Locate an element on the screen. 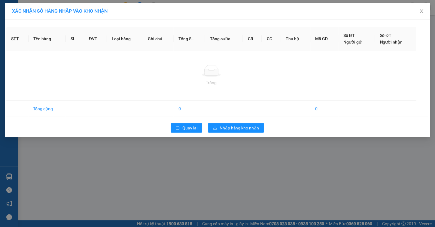 The image size is (435, 227). th: STT is located at coordinates (17, 39).